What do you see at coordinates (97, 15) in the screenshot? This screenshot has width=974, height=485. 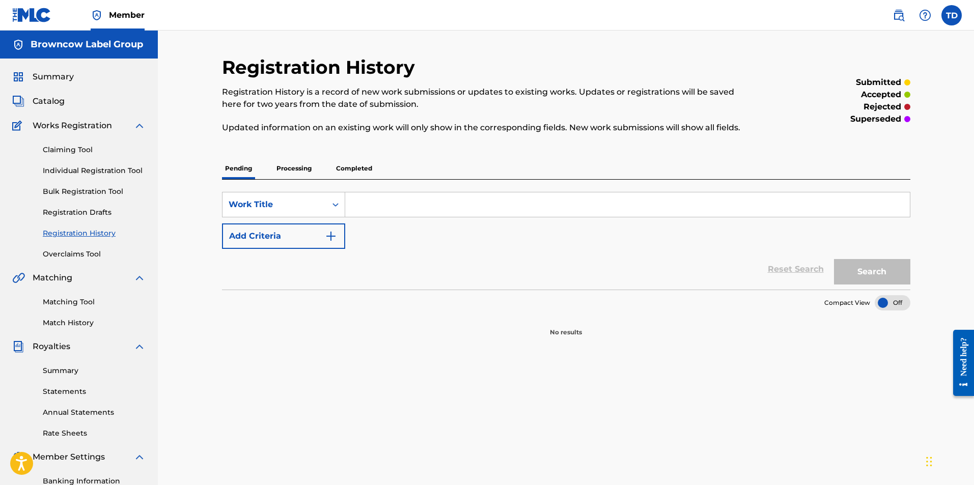 I see `img: Top Rightsholder` at bounding box center [97, 15].